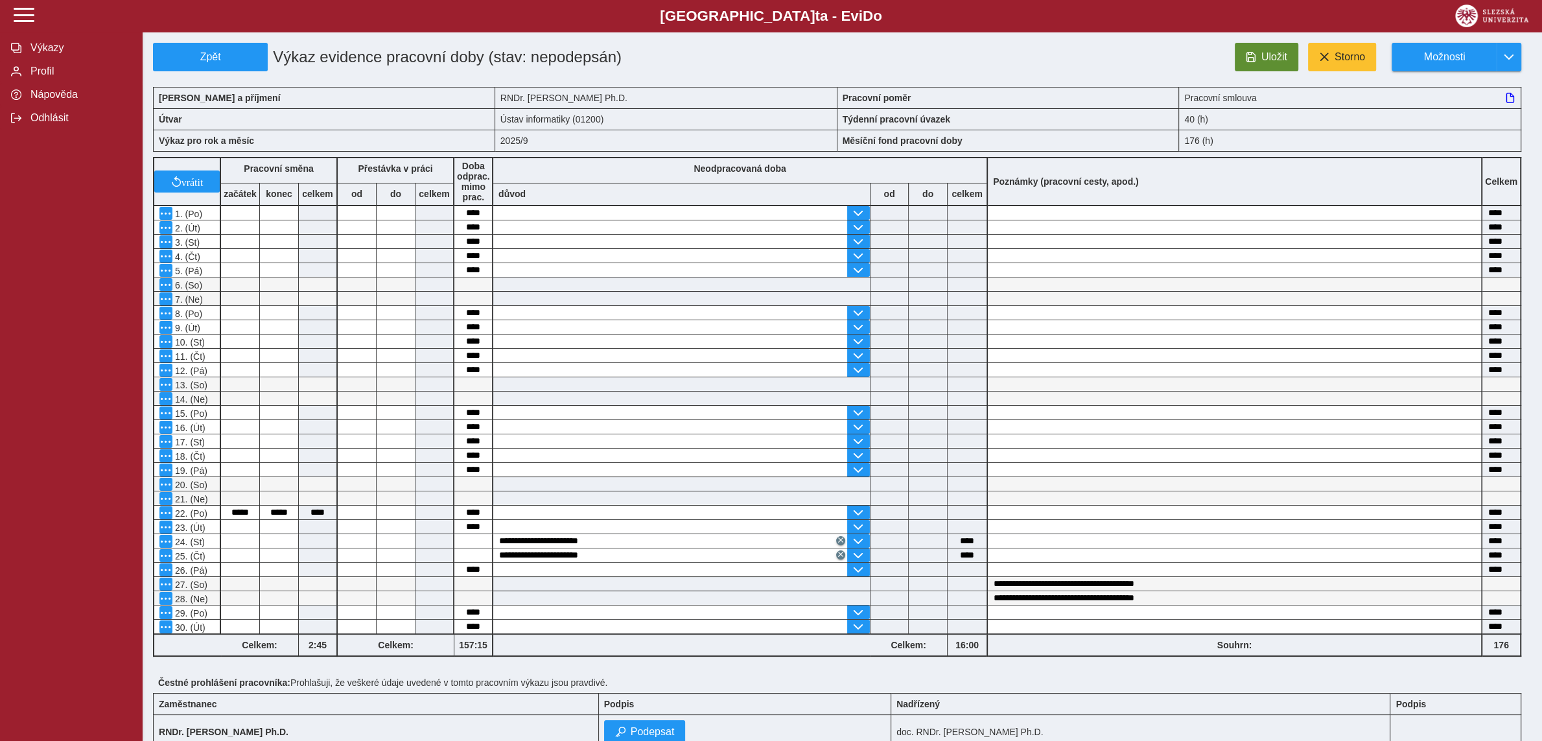 The width and height of the screenshot is (1542, 741). What do you see at coordinates (79, 95) in the screenshot?
I see `span: Nápověda` at bounding box center [79, 95].